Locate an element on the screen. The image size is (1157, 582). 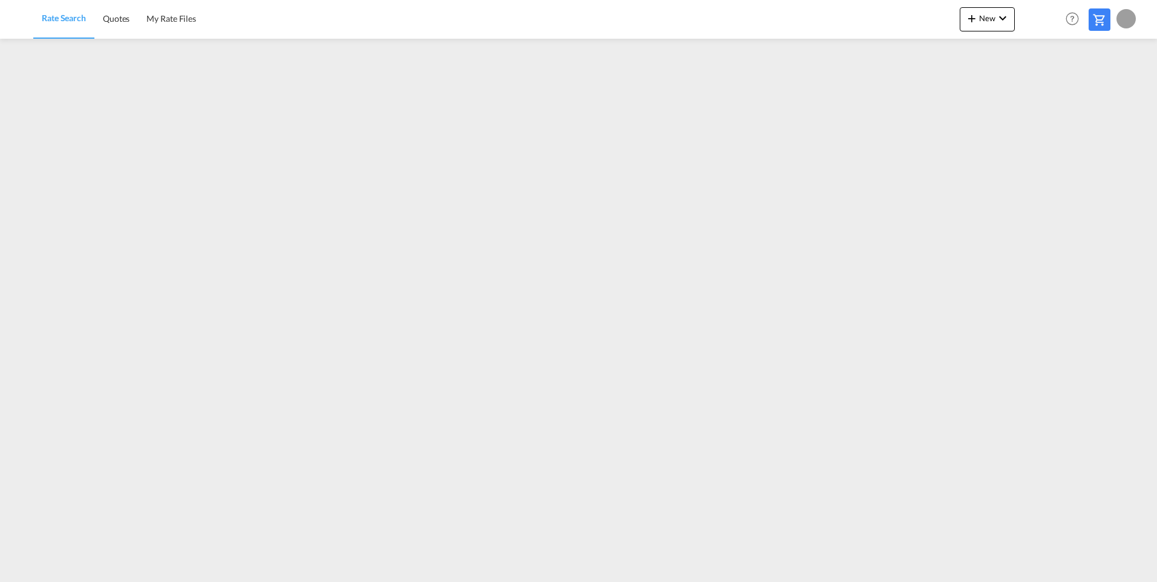
md-icon: icon-plus 400-fg is located at coordinates (972, 18).